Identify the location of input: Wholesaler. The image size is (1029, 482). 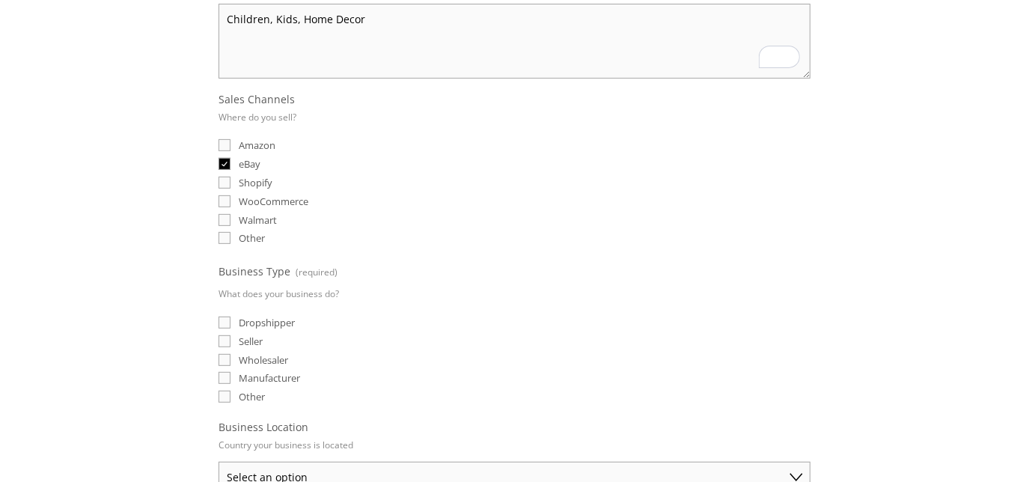
(225, 360).